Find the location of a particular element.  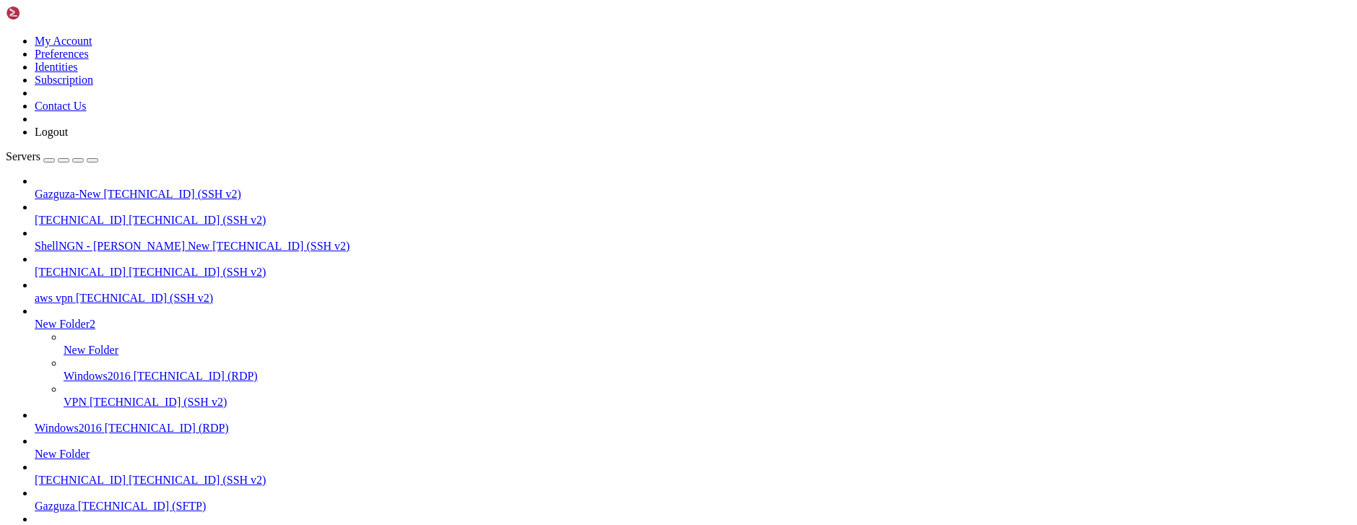

a: Preferences is located at coordinates (61, 53).